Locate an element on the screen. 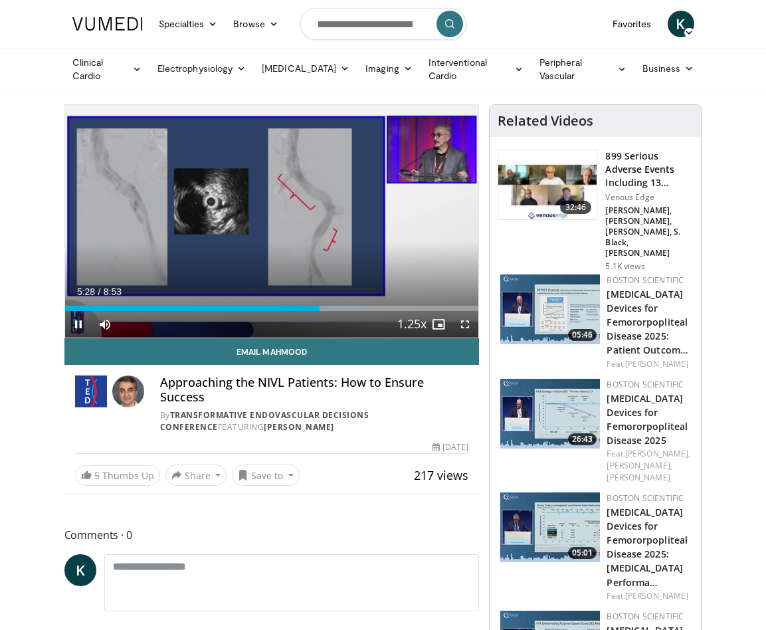 Image resolution: width=766 pixels, height=630 pixels. a: 5 Thumbs Up is located at coordinates (118, 475).